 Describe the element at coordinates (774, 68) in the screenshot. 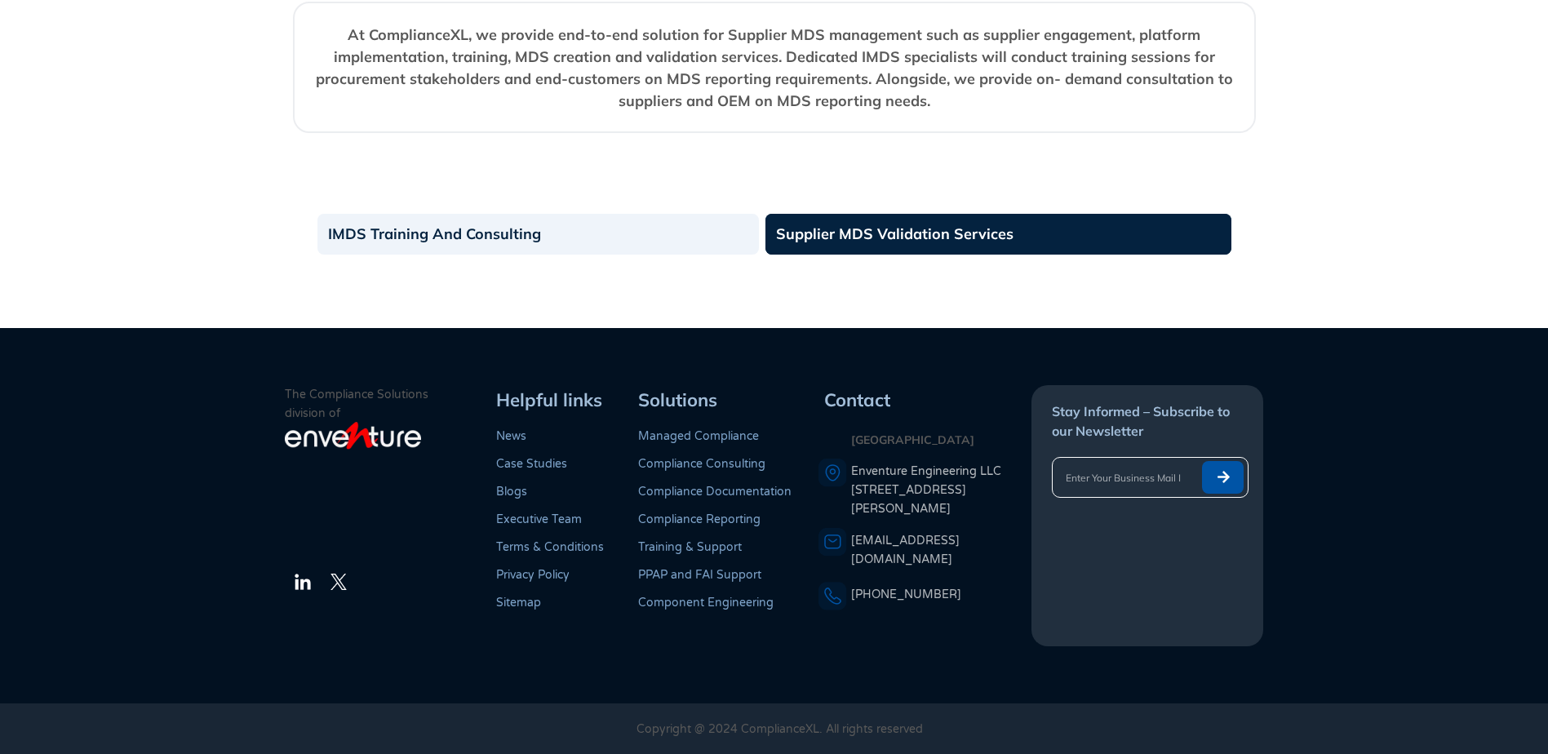

I see `strong: At ComplianceXL, we provide end-to-end solution for Supplier MDS management such as supplier enga...` at that location.